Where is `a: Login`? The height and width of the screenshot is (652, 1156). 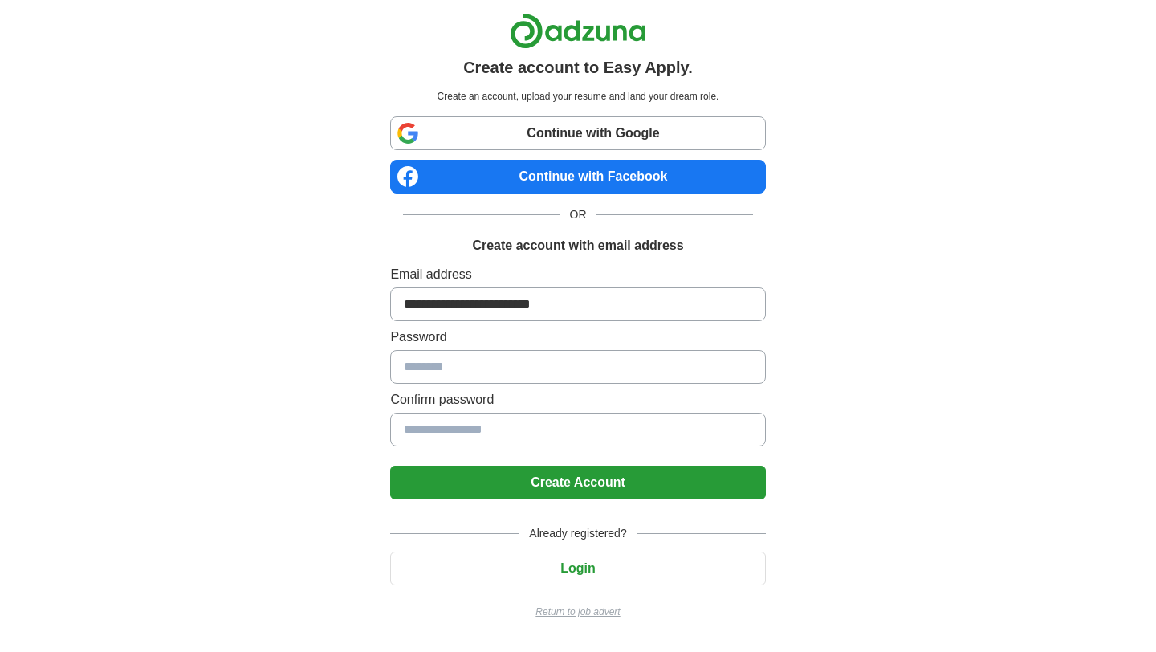
a: Login is located at coordinates (577, 568).